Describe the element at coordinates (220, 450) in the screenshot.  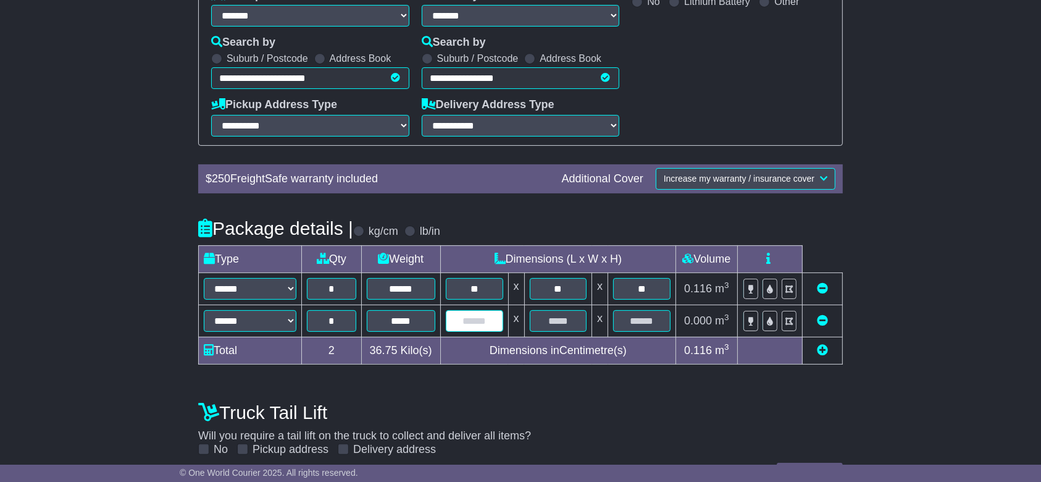
I see `label: No` at that location.